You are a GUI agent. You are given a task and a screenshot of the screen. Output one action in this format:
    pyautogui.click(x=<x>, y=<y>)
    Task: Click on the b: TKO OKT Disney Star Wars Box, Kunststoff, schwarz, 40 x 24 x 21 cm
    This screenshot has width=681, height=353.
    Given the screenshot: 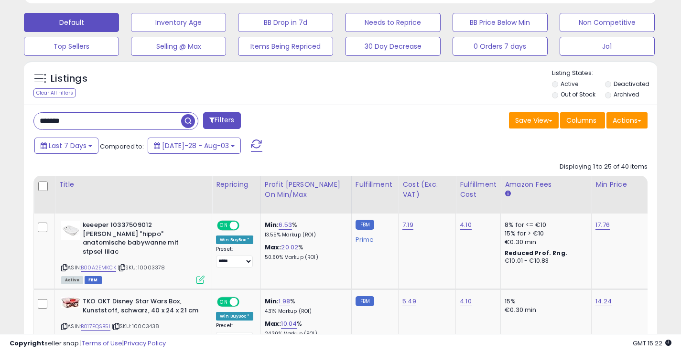 What is the action you would take?
    pyautogui.click(x=140, y=307)
    